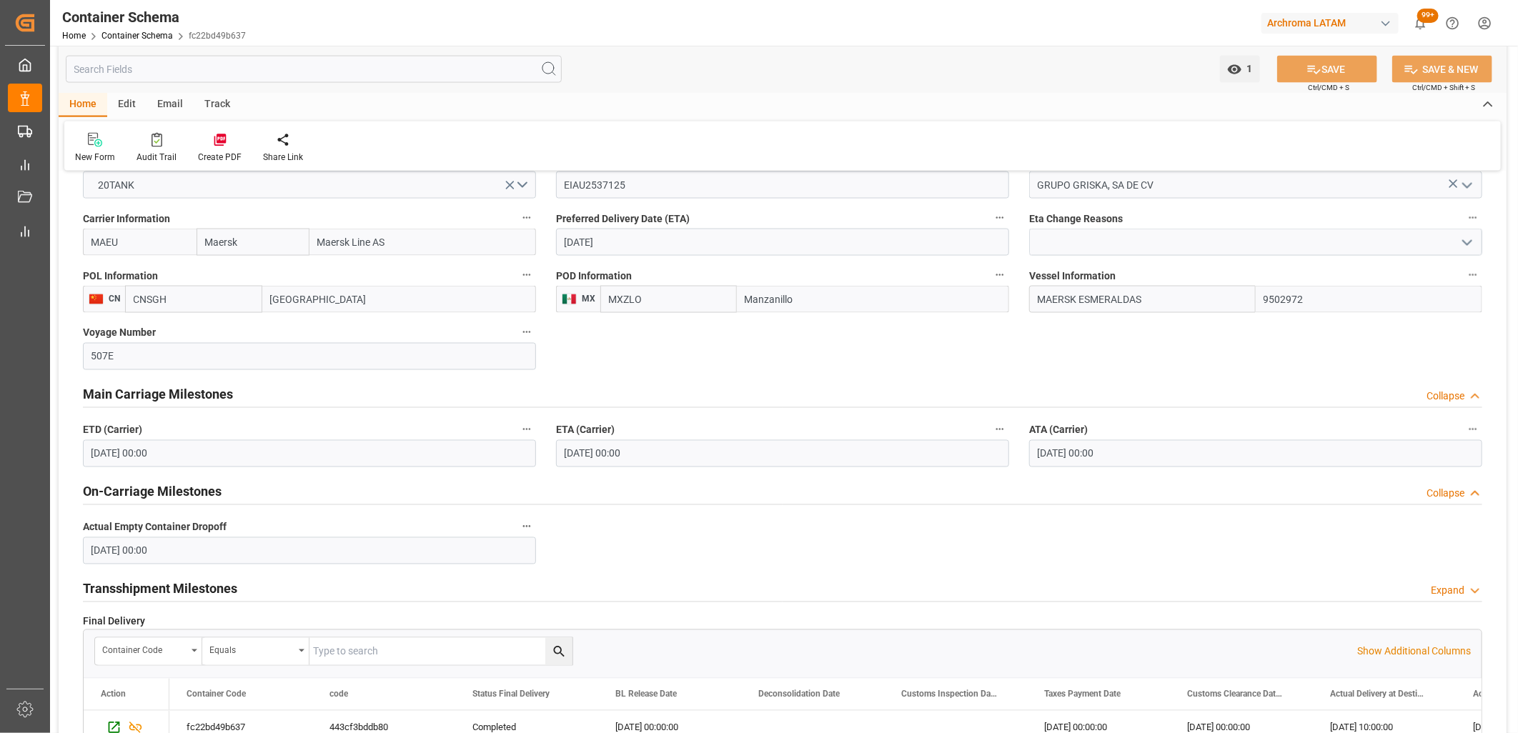 The width and height of the screenshot is (1518, 733). I want to click on div: Expand, so click(1447, 591).